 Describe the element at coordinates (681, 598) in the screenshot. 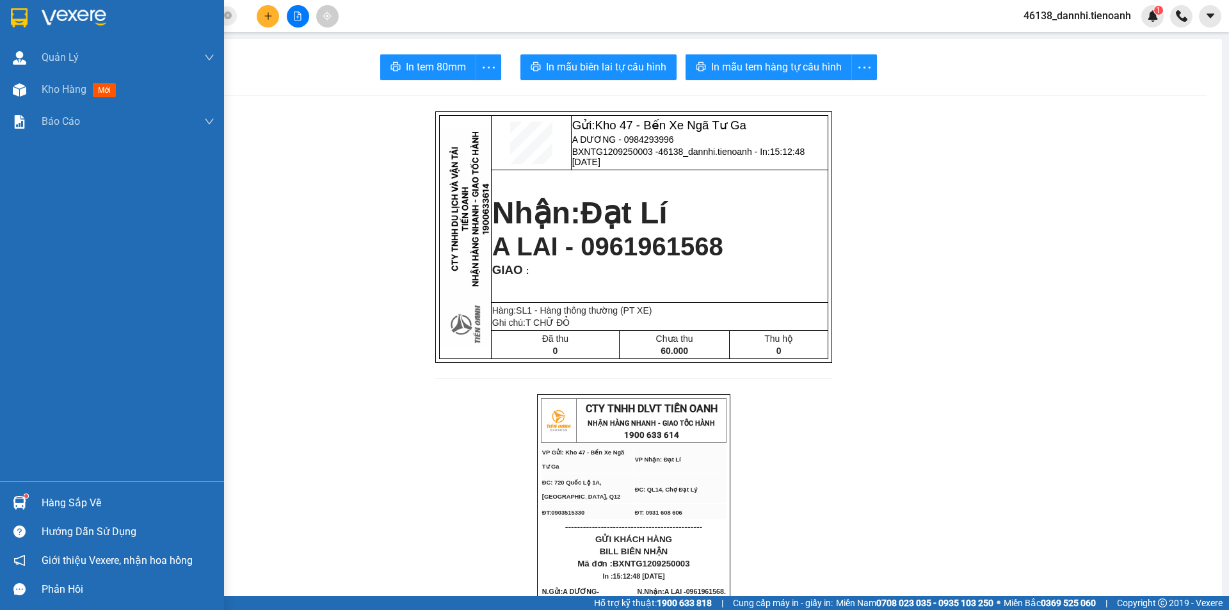

I see `span: A LAI -` at that location.